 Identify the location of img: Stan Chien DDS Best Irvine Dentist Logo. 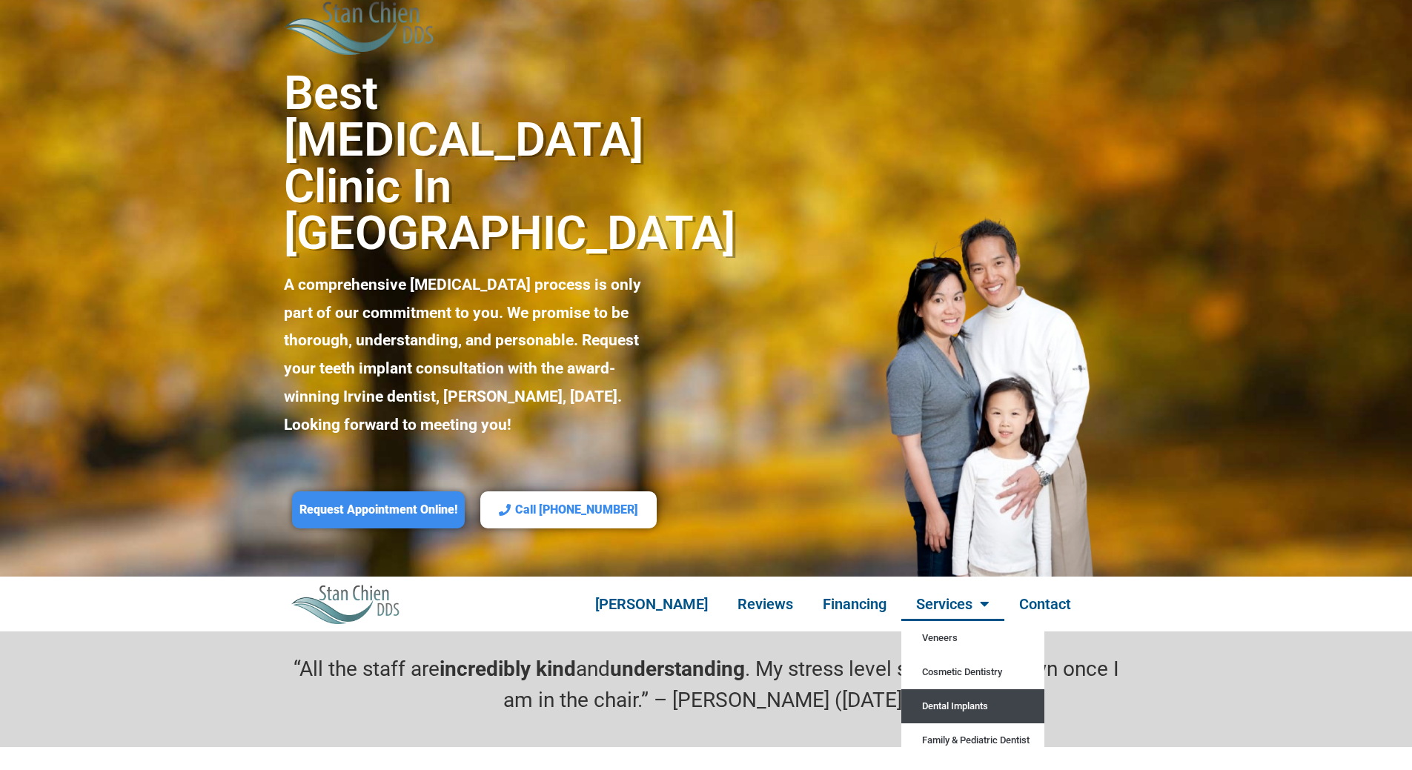
(346, 604).